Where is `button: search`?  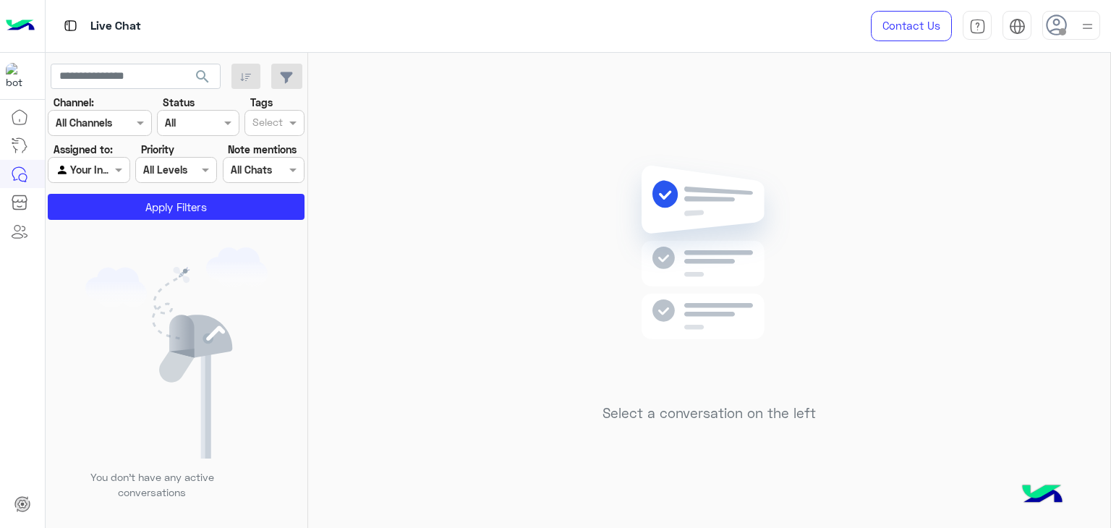 button: search is located at coordinates (203, 79).